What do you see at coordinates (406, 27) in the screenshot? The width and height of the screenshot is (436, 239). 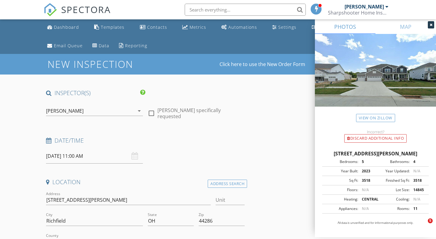 I see `a: MAP` at bounding box center [406, 27].